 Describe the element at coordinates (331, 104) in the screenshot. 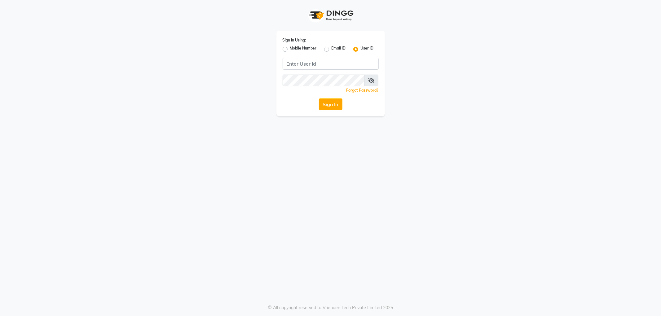

I see `button: Sign In` at that location.